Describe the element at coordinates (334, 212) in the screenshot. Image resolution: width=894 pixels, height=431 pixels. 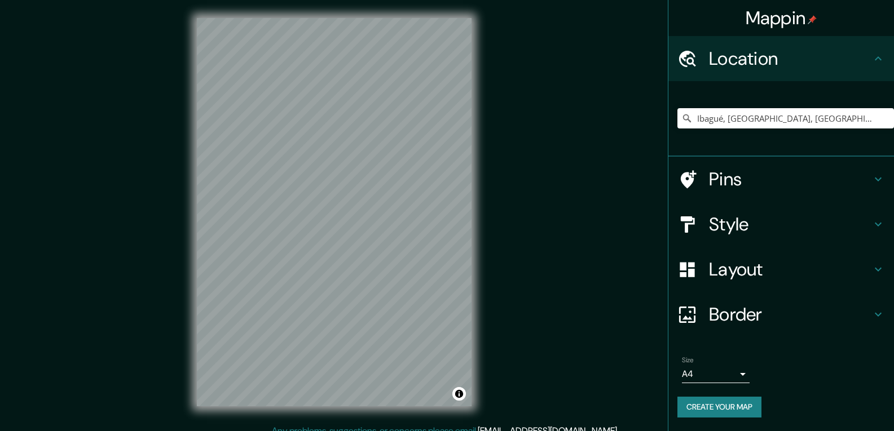
I see `canvas: Map` at that location.